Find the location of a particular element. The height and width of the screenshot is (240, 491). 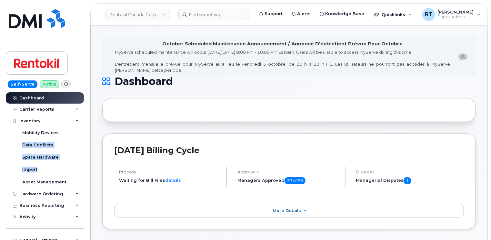

button: close notification is located at coordinates (463, 57).